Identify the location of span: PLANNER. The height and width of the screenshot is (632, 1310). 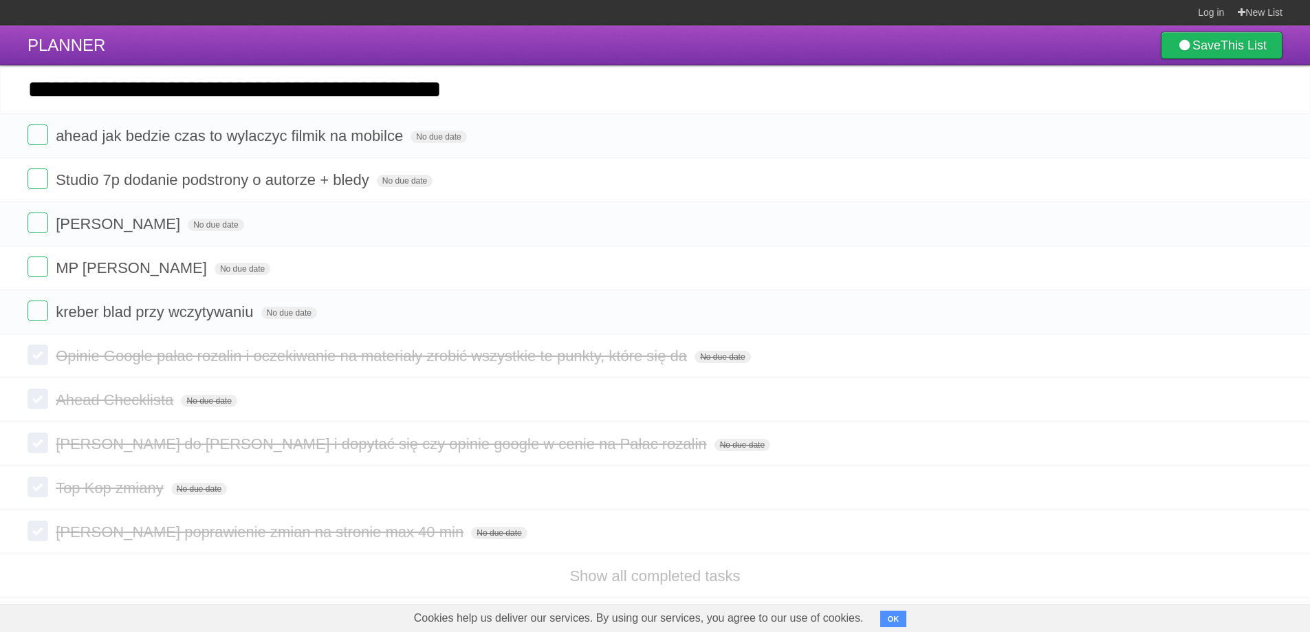
(66, 45).